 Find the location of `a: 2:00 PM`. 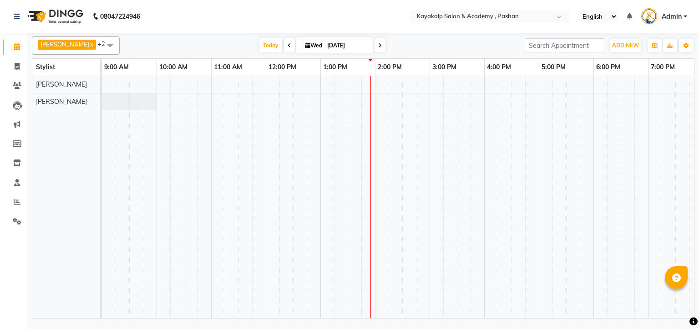

a: 2:00 PM is located at coordinates (390, 67).